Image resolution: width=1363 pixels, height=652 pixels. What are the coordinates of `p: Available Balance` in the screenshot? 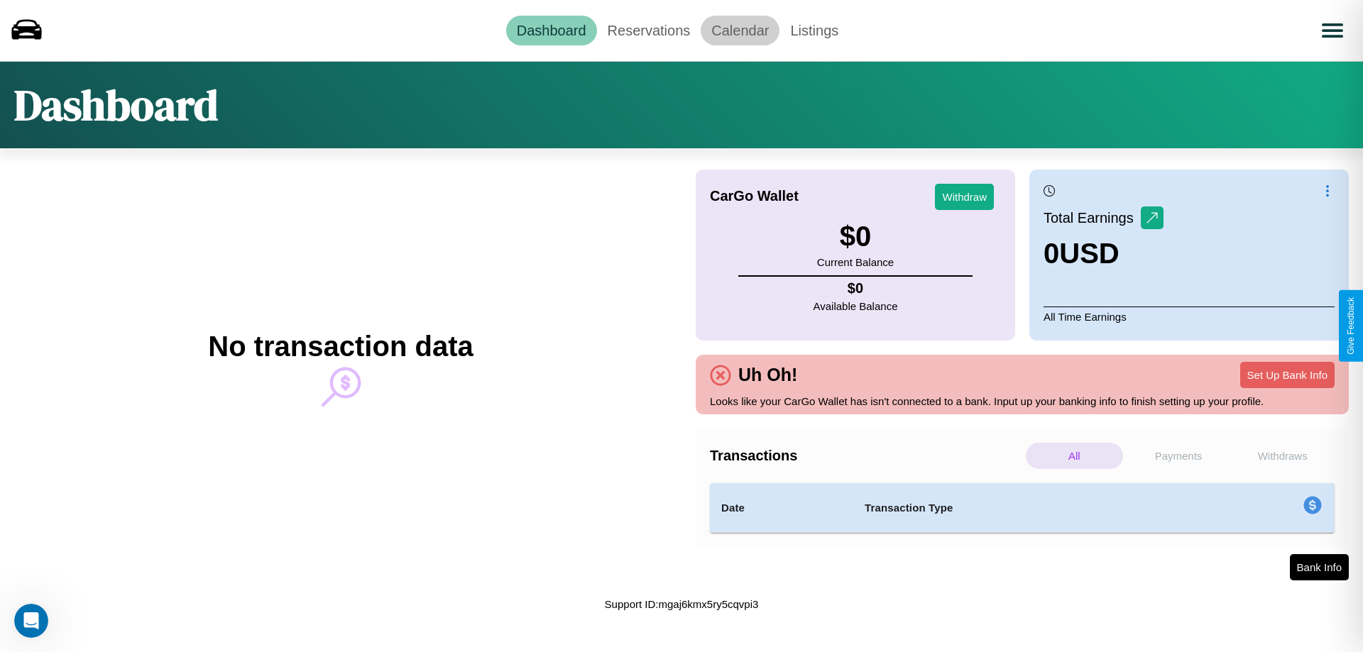 It's located at (855, 306).